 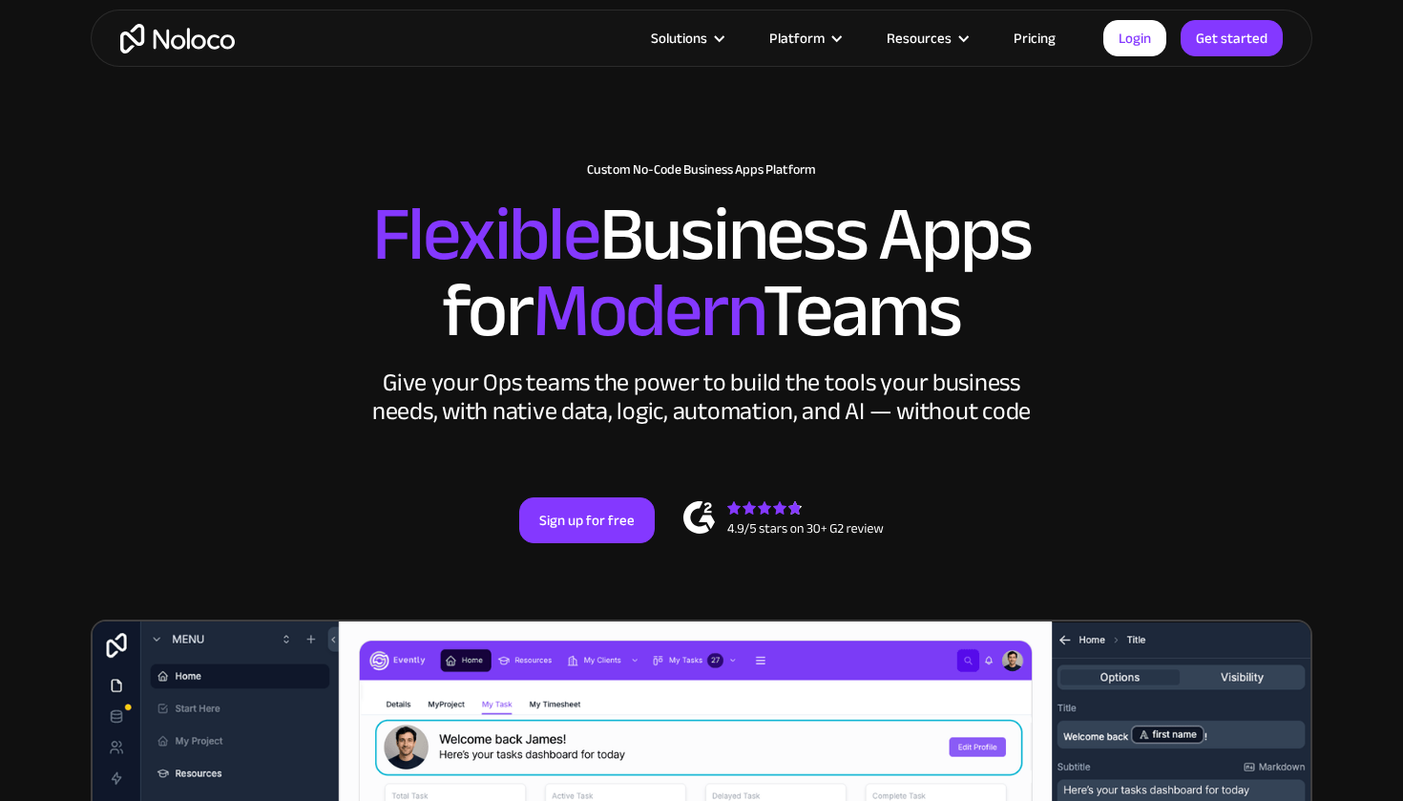 I want to click on a: home, so click(x=178, y=38).